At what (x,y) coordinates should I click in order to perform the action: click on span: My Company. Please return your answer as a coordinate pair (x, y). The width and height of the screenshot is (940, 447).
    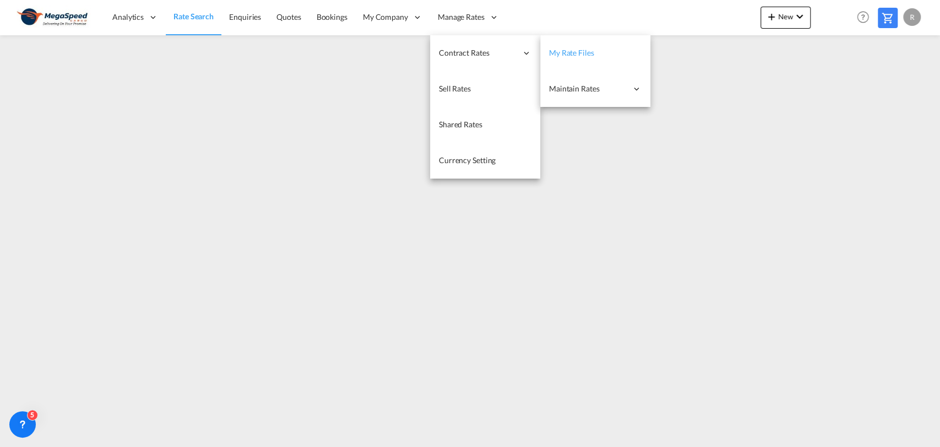
    Looking at the image, I should click on (386, 17).